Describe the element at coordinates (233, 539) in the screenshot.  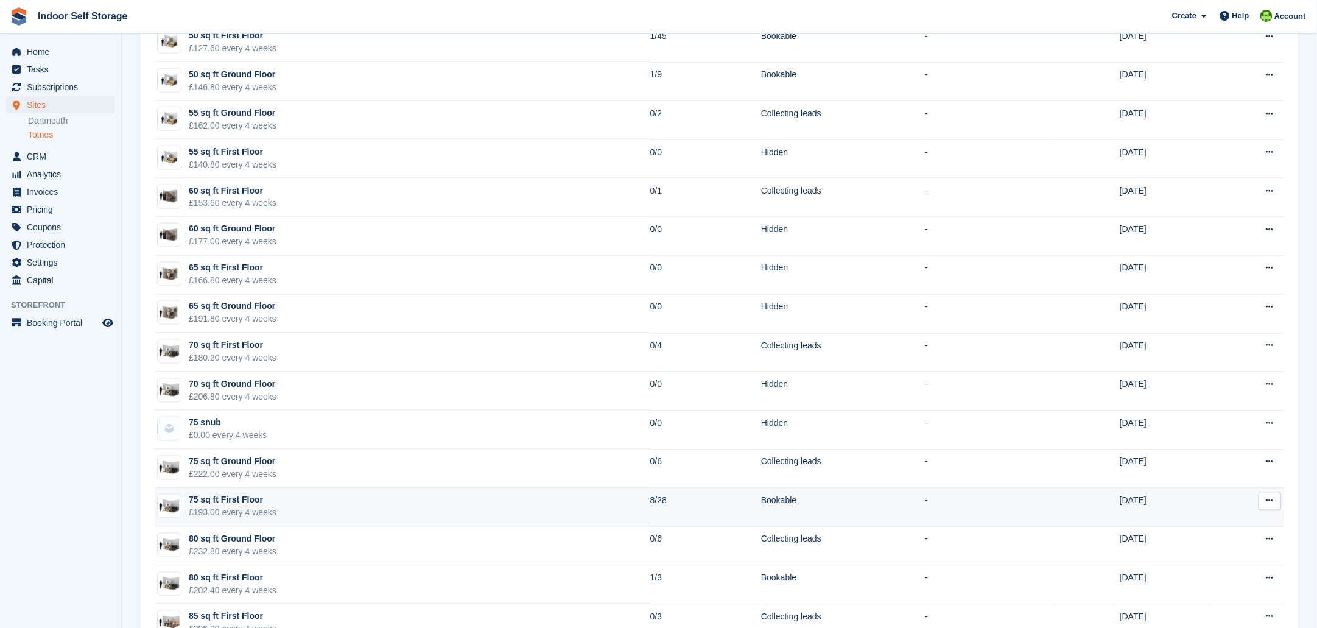
I see `div: 80 sq ft Ground Floor` at that location.